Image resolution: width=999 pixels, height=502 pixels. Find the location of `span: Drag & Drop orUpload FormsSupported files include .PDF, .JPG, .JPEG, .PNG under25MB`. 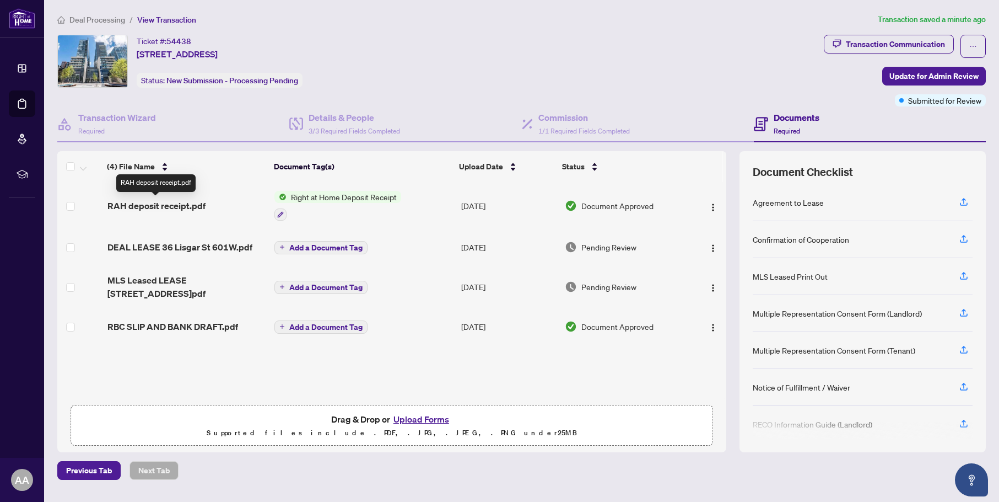

span: Drag & Drop orUpload FormsSupported files include .PDF, .JPG, .JPEG, .PNG under25MB is located at coordinates (392, 426).